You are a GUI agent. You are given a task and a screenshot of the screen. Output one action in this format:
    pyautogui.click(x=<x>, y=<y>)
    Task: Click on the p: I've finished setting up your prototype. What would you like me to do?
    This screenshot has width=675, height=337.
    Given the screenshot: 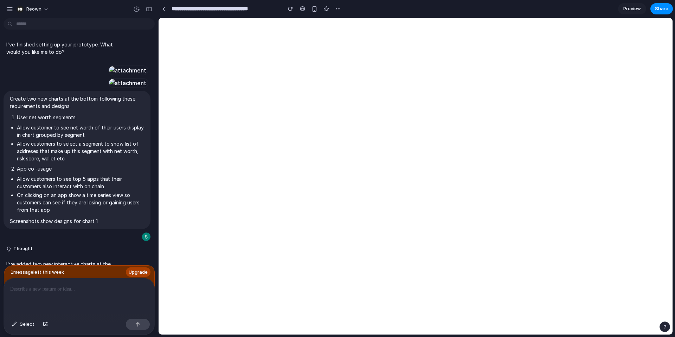 What is the action you would take?
    pyautogui.click(x=65, y=48)
    